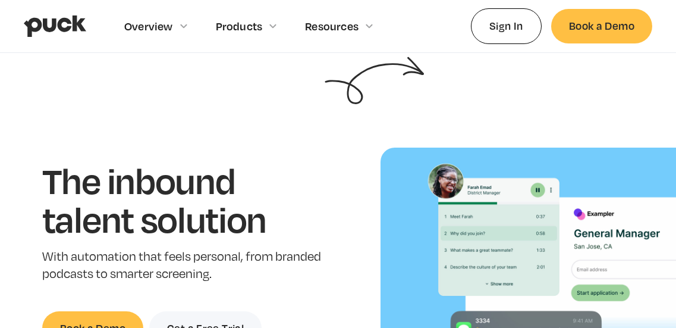 The width and height of the screenshot is (676, 328). Describe the element at coordinates (332, 26) in the screenshot. I see `div: Resources` at that location.